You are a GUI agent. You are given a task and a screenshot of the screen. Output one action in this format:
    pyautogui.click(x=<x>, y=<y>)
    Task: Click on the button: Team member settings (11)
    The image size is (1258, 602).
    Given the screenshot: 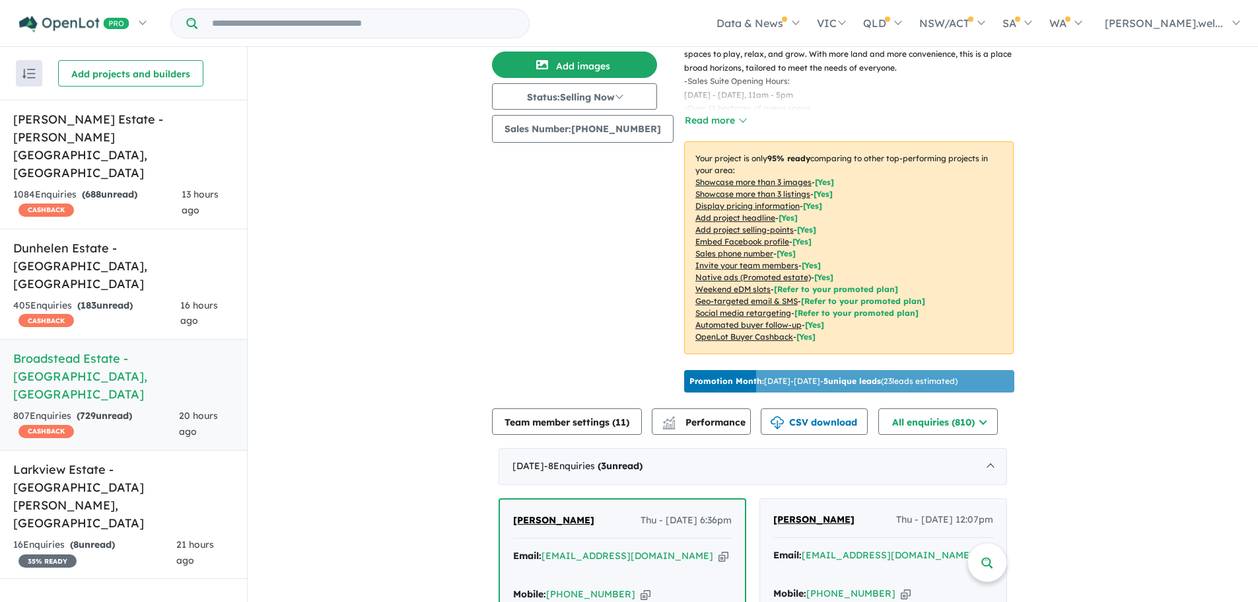 What is the action you would take?
    pyautogui.click(x=567, y=421)
    